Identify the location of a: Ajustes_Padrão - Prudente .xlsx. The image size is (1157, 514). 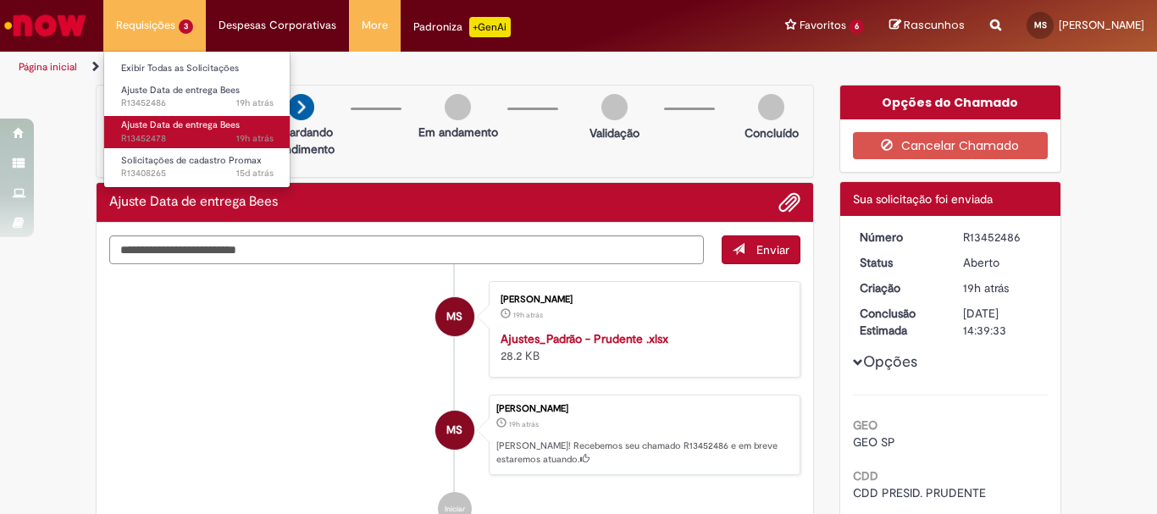
(584, 339).